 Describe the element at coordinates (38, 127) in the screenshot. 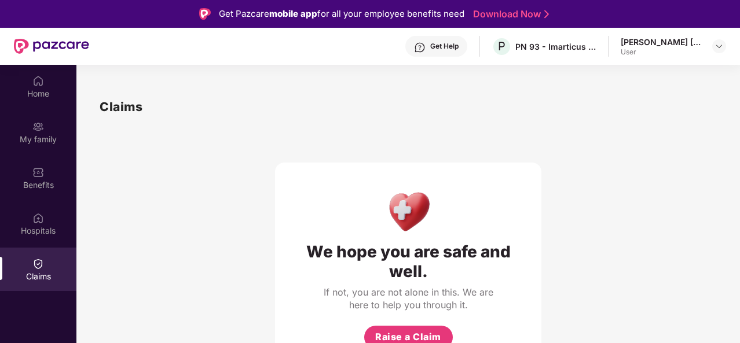

I see `img: svg+xml;base64,PHN2ZyB3aWR0aD0iMjAiIGhlaWdodD0iMjAiIHZpZXdCb3g9IjAgMCAyMCAyMCIgZmlsbD0ibm9uZSIgeG...` at that location.